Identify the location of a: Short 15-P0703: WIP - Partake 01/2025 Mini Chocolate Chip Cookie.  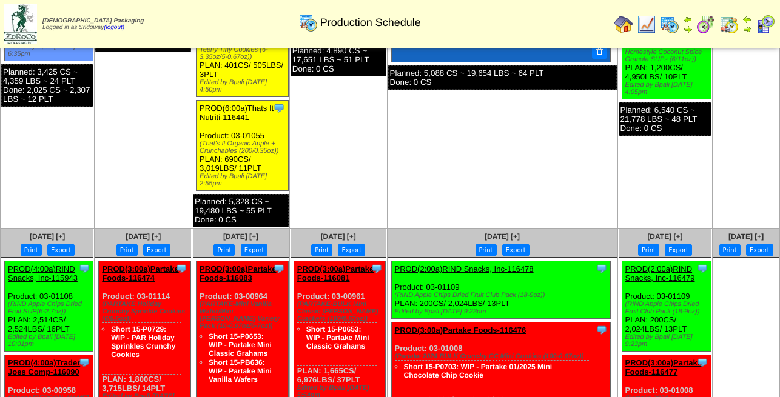
(478, 371).